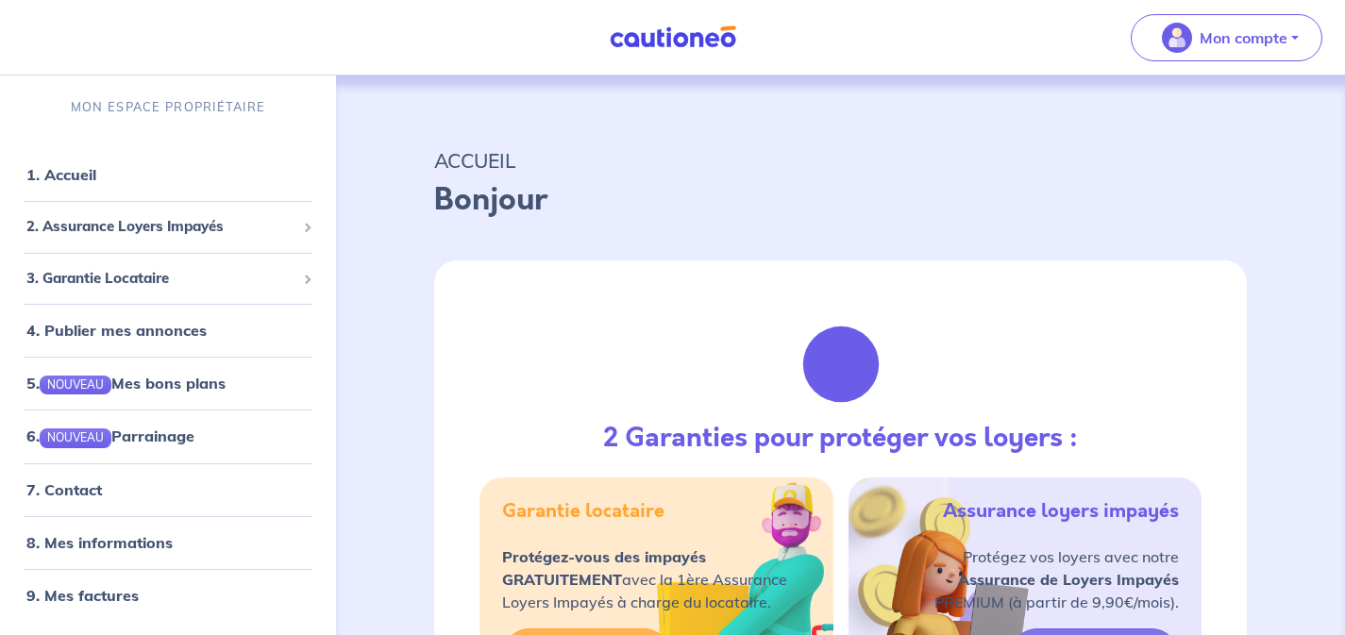 The width and height of the screenshot is (1345, 635). Describe the element at coordinates (168, 278) in the screenshot. I see `div: 3. Garantie Locataire` at that location.